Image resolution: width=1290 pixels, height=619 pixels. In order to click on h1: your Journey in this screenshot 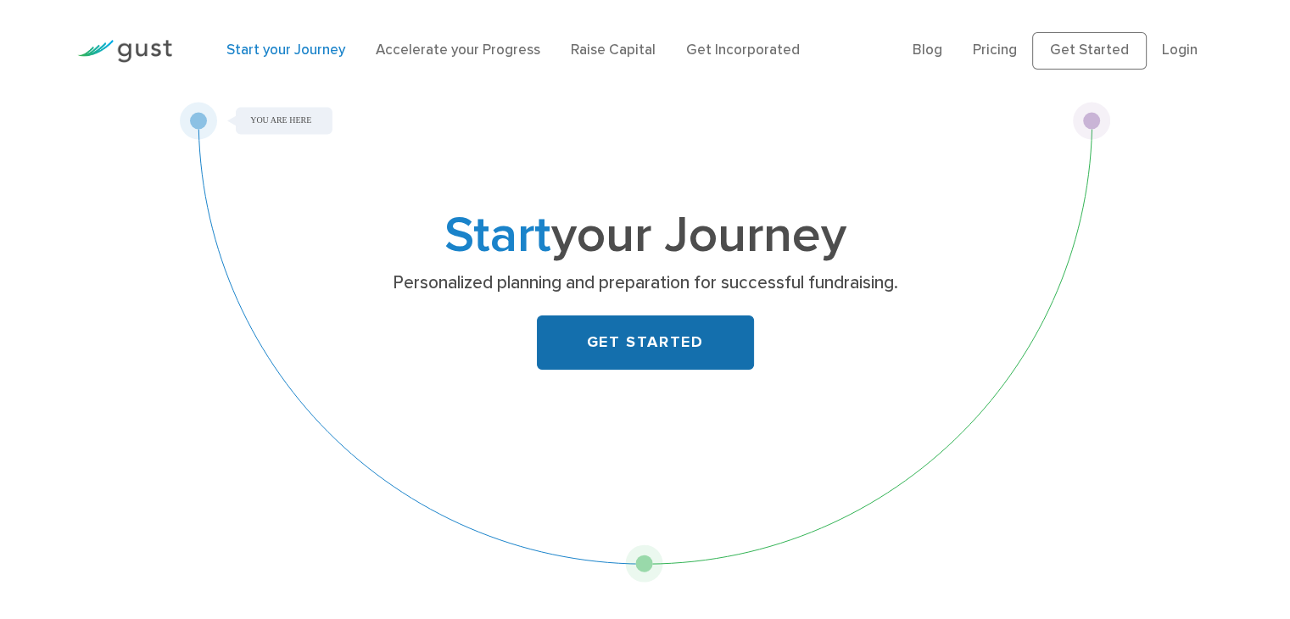, I will do `click(646, 236)`.